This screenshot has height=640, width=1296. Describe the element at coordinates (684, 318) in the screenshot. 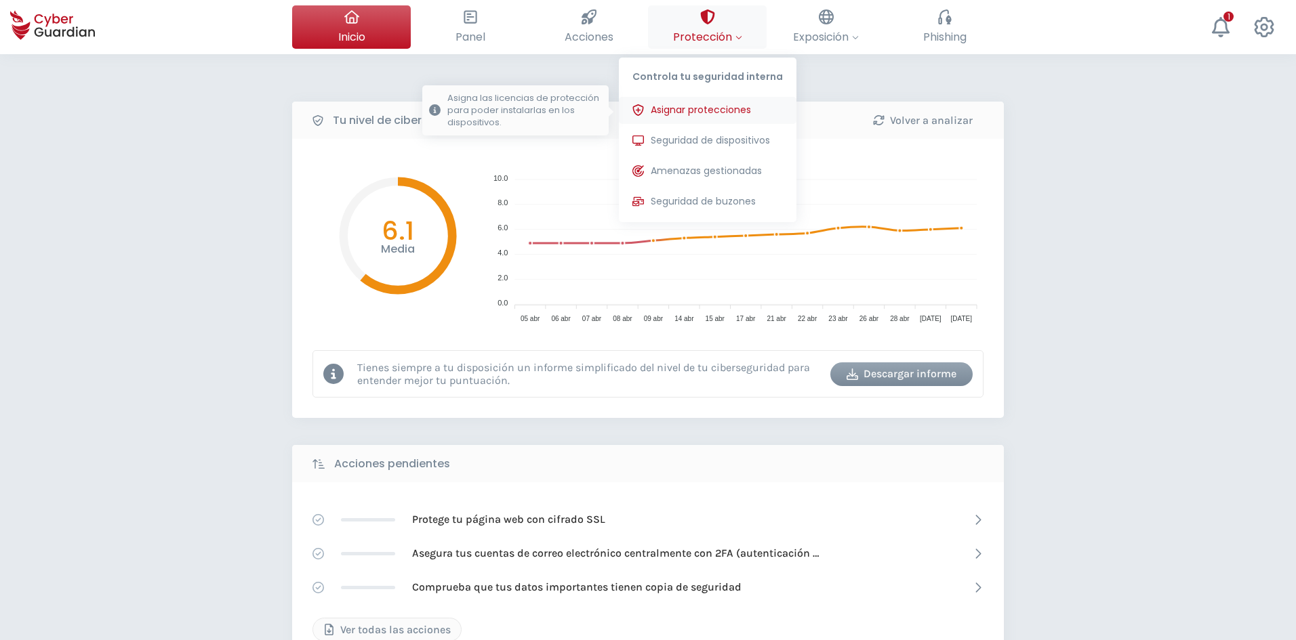

I see `tspan: 14 abr` at that location.